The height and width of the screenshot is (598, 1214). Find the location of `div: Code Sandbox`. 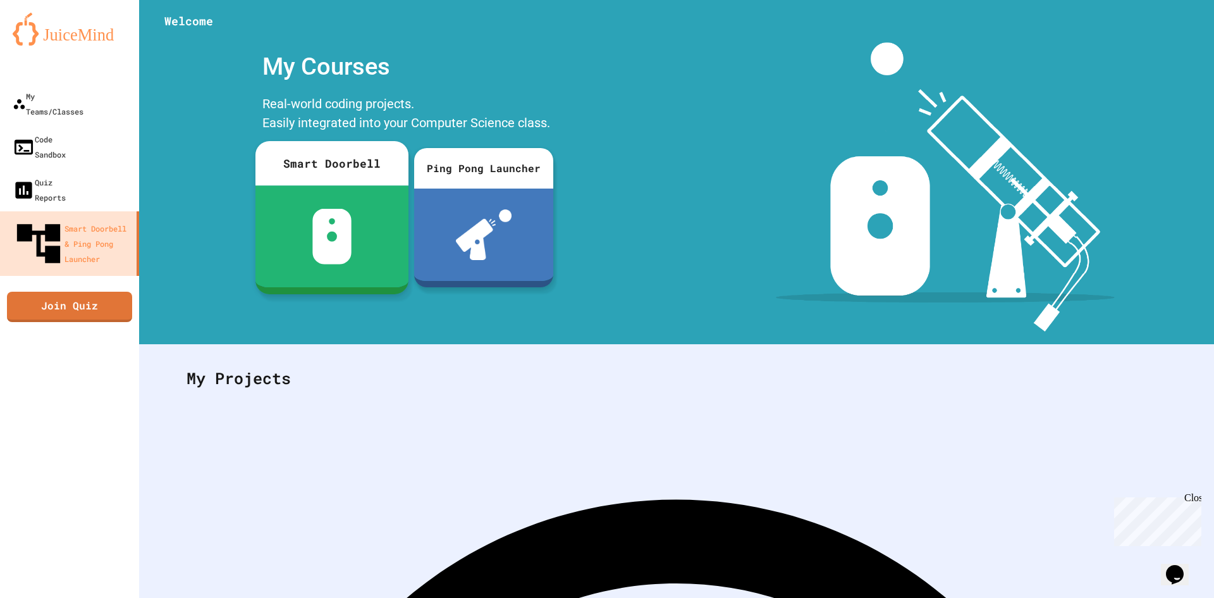

div: Code Sandbox is located at coordinates (39, 147).